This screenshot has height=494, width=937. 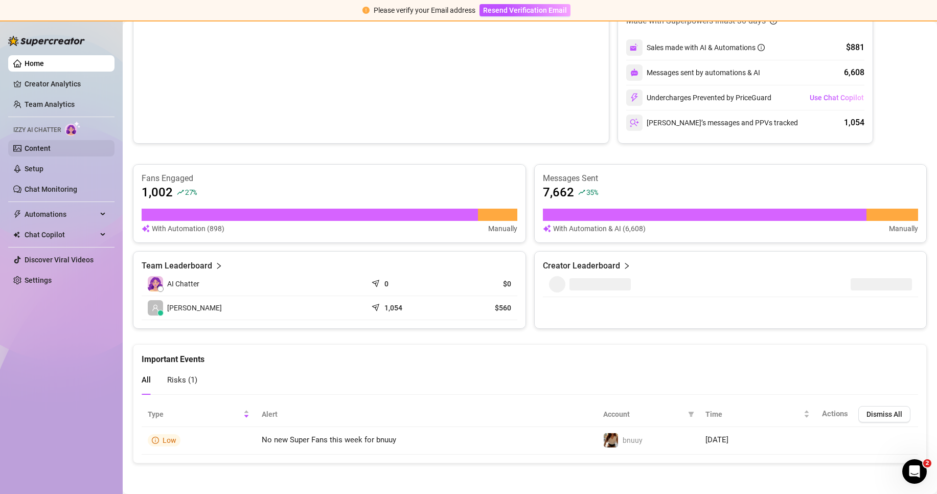 I want to click on span: filter, so click(x=691, y=414).